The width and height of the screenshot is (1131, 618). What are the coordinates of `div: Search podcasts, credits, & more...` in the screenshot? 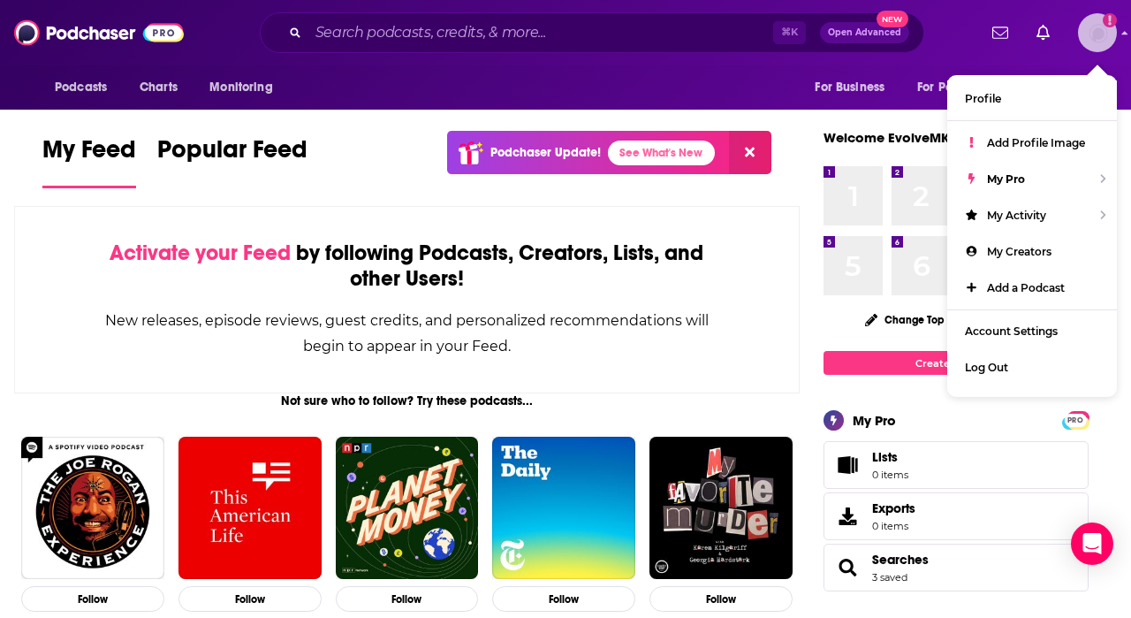 It's located at (592, 33).